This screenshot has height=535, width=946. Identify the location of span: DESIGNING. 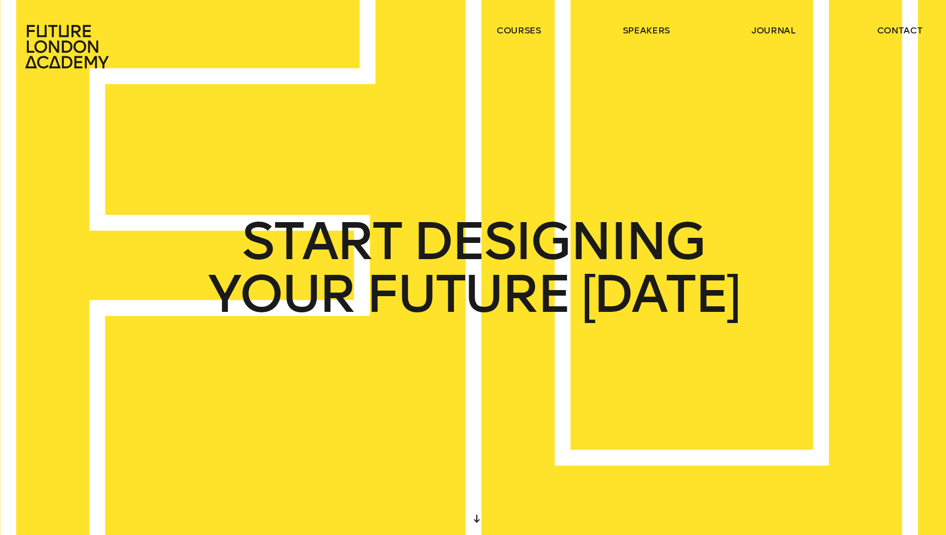
(559, 241).